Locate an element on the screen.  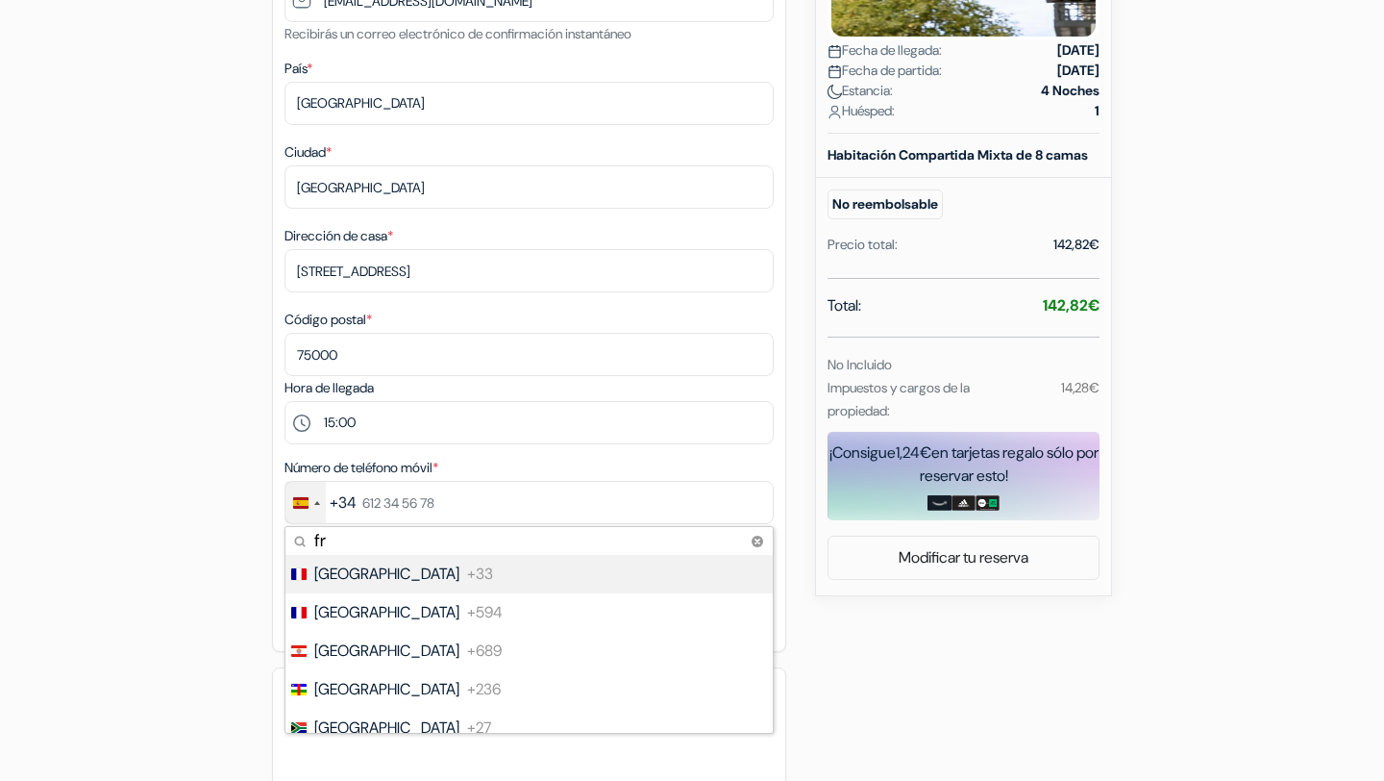
input: 612 34 56 78 is located at coordinates (529, 502).